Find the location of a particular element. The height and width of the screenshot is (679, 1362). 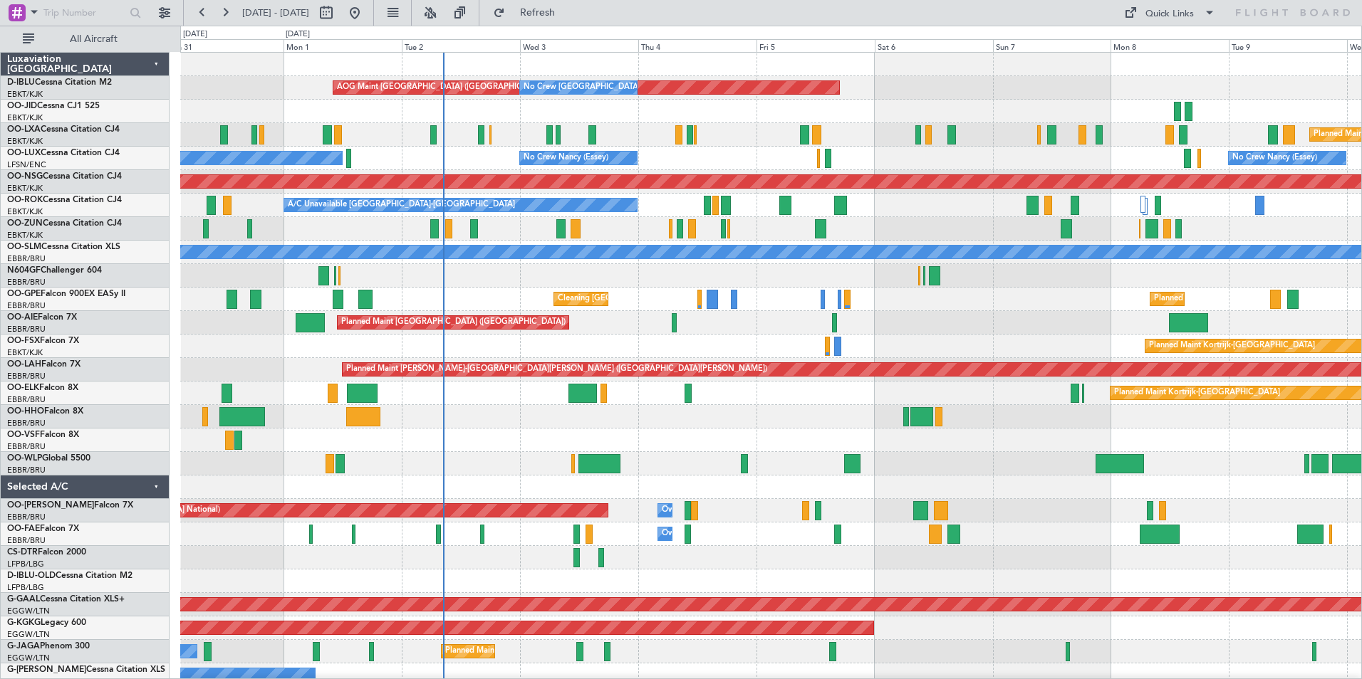

div: Sun 7 is located at coordinates (1052, 46).